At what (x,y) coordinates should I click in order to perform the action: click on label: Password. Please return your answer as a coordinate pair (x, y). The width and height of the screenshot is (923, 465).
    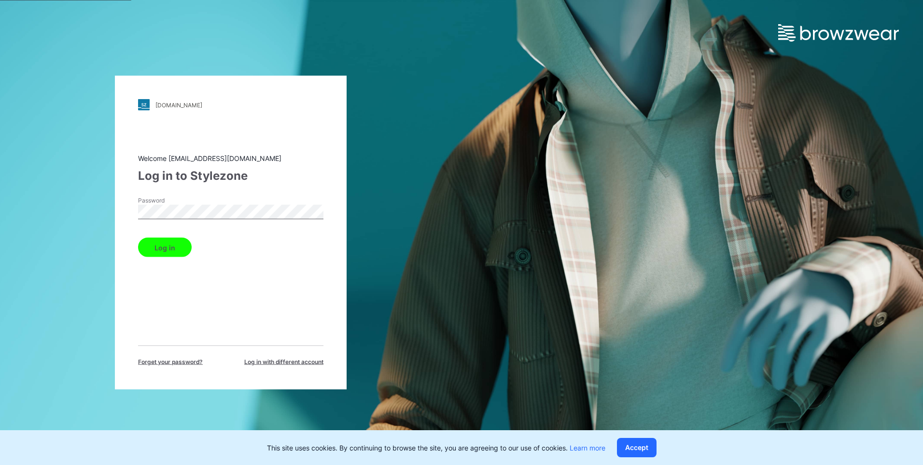
    Looking at the image, I should click on (172, 200).